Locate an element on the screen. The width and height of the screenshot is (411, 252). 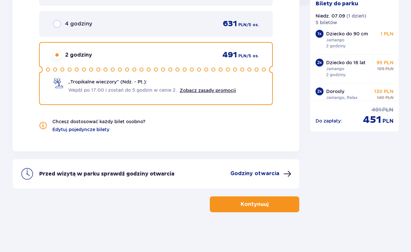
p: 95 PLN is located at coordinates (384, 63).